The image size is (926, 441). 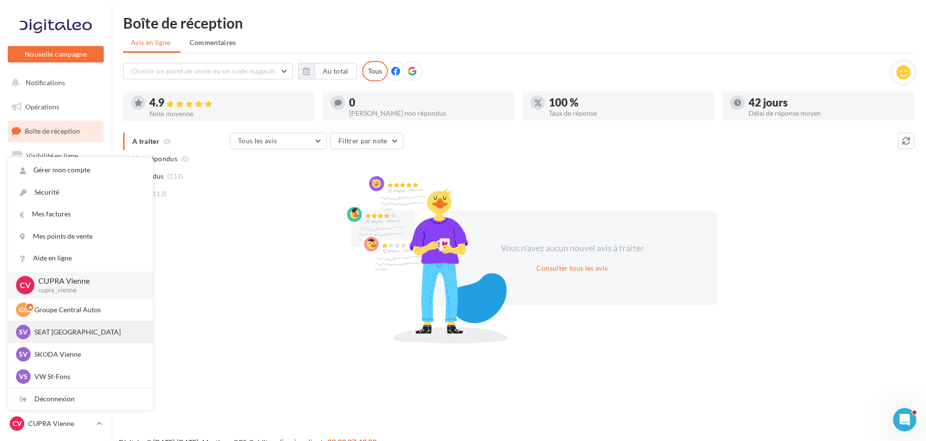 I want to click on button: Tous les avis, so click(x=278, y=141).